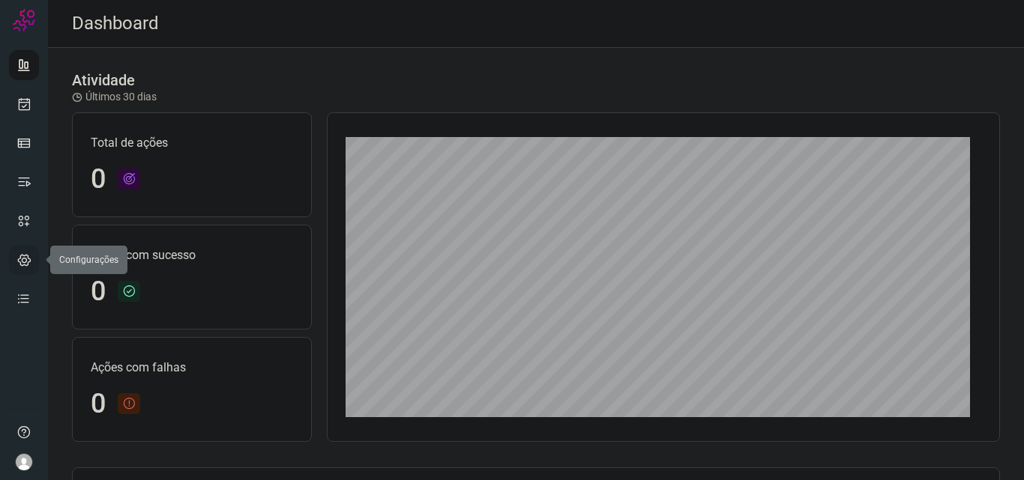 This screenshot has width=1024, height=480. Describe the element at coordinates (24, 462) in the screenshot. I see `img: avatar-user-boy.jpg` at that location.